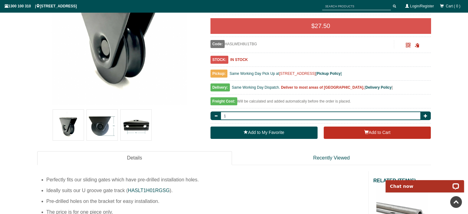  What do you see at coordinates (417, 45) in the screenshot?
I see `span: Click to copy the URL` at bounding box center [417, 45].